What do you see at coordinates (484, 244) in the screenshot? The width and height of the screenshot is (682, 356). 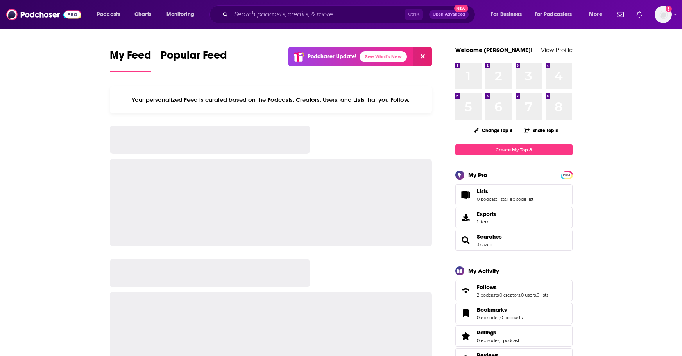 I see `a: 3 saved` at bounding box center [484, 244].